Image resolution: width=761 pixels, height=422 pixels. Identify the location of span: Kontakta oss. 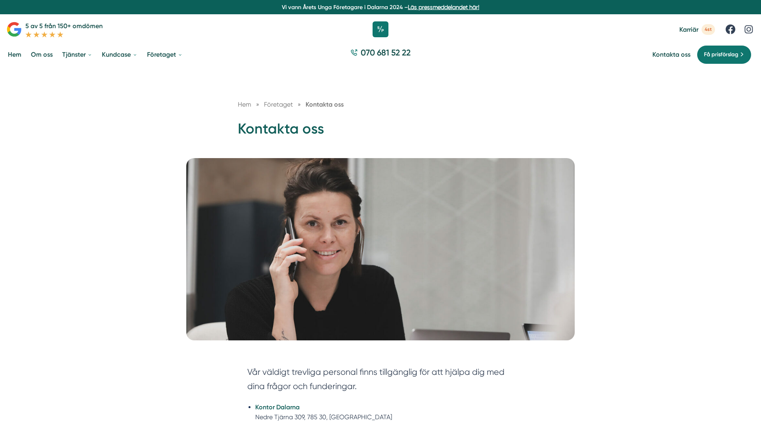
(325, 104).